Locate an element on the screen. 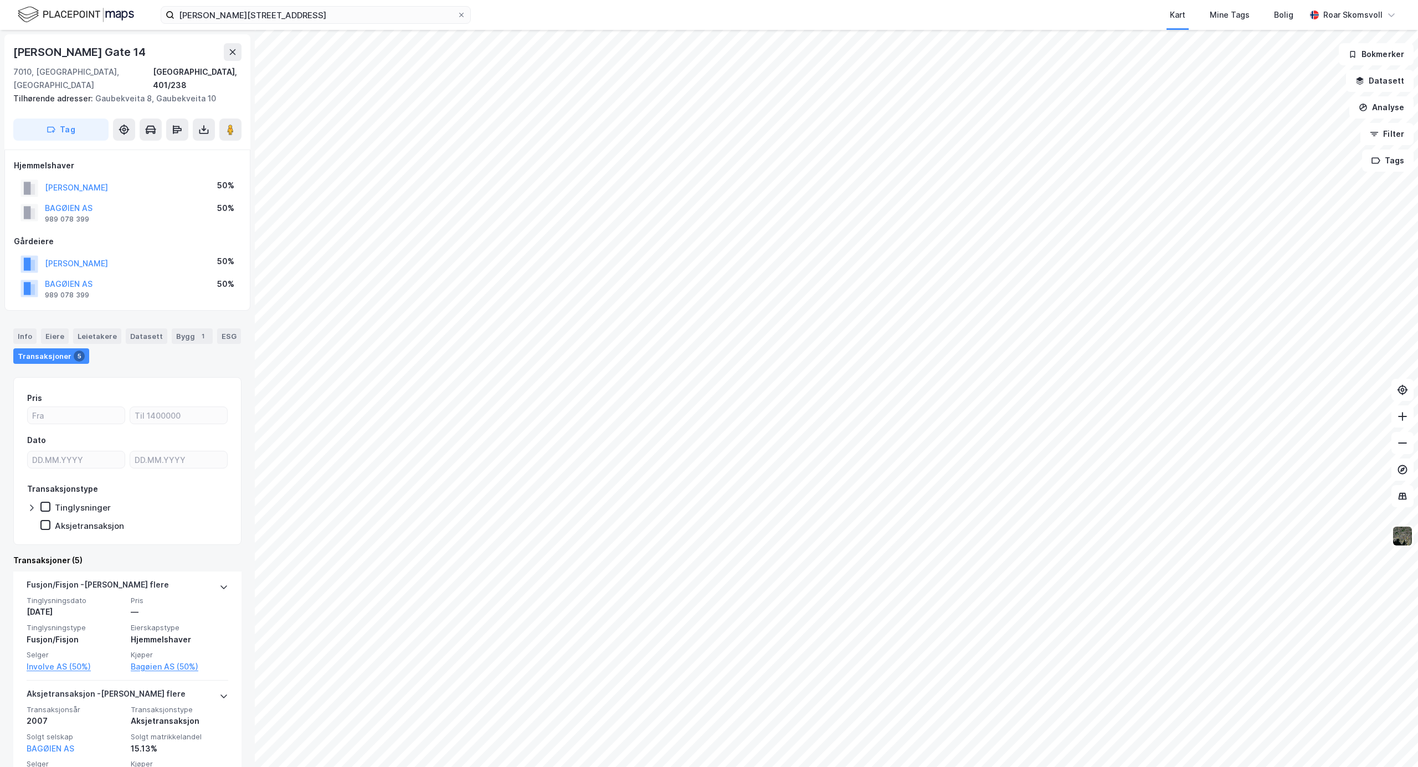 This screenshot has width=1418, height=767. div: Transaksjonstype is located at coordinates (63, 489).